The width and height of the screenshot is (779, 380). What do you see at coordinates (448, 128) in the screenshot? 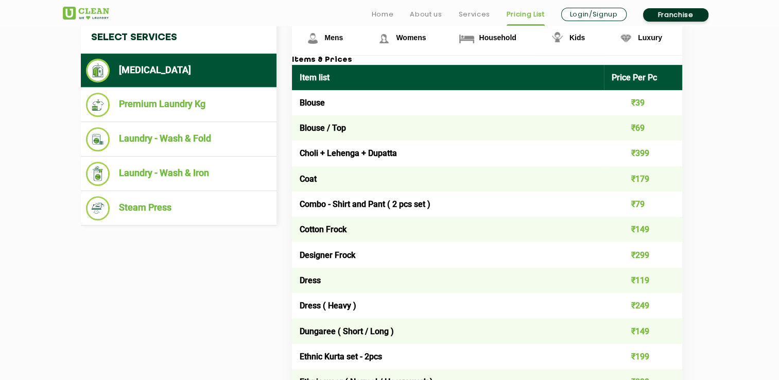
I see `td: Blouse / Top` at bounding box center [448, 128].